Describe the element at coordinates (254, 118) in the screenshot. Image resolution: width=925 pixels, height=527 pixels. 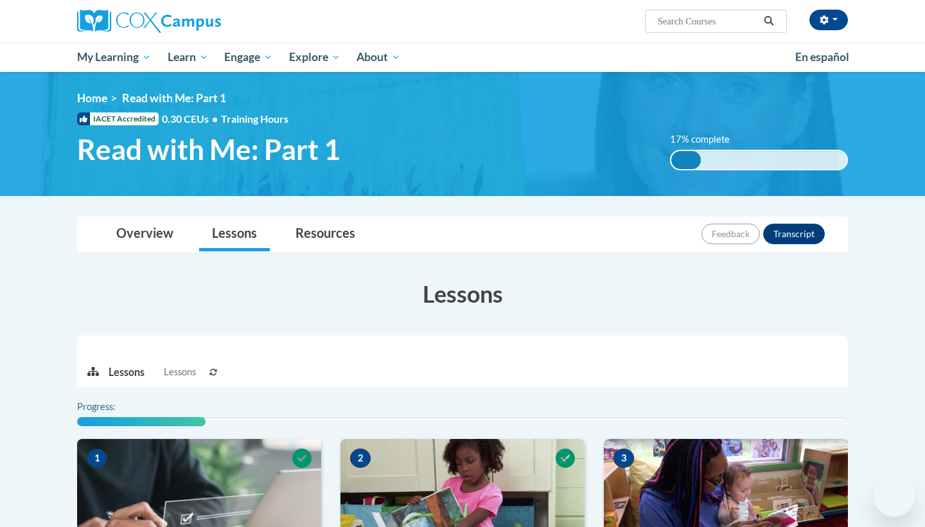
I see `span: Training Hours` at that location.